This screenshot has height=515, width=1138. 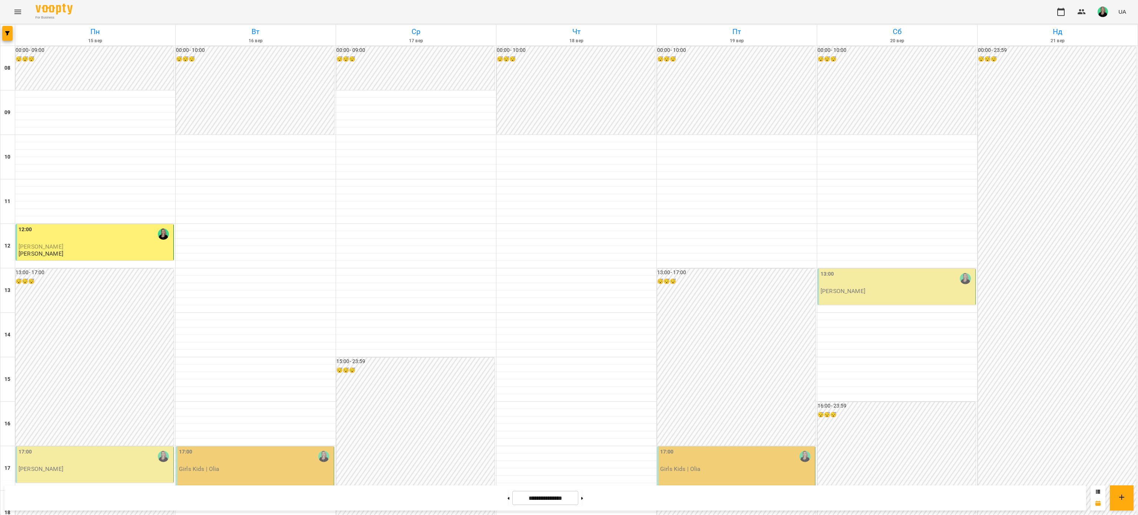 I want to click on h6: Пт, so click(x=737, y=31).